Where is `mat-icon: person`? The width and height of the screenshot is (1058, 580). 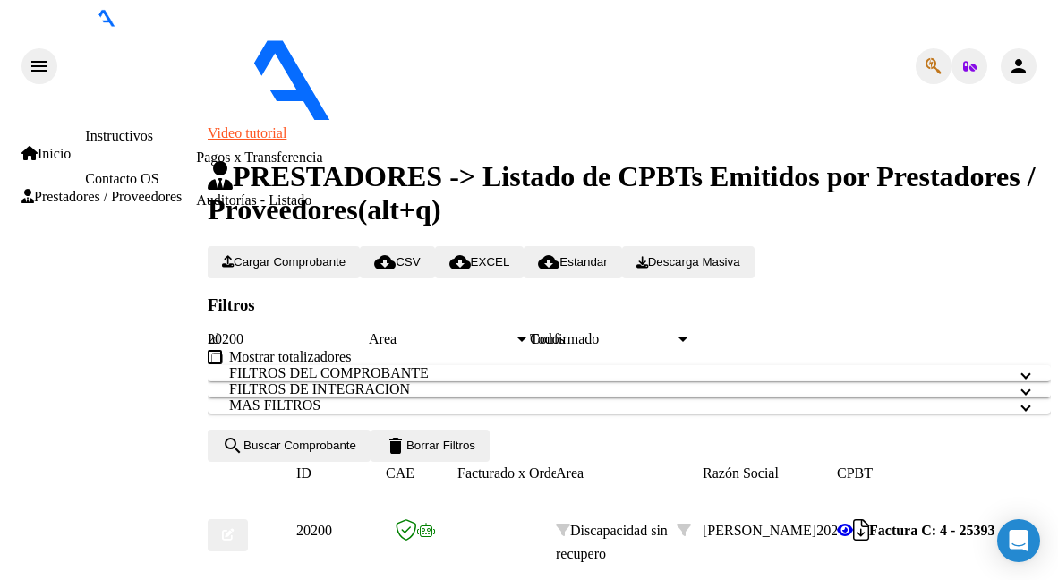 mat-icon: person is located at coordinates (1019, 66).